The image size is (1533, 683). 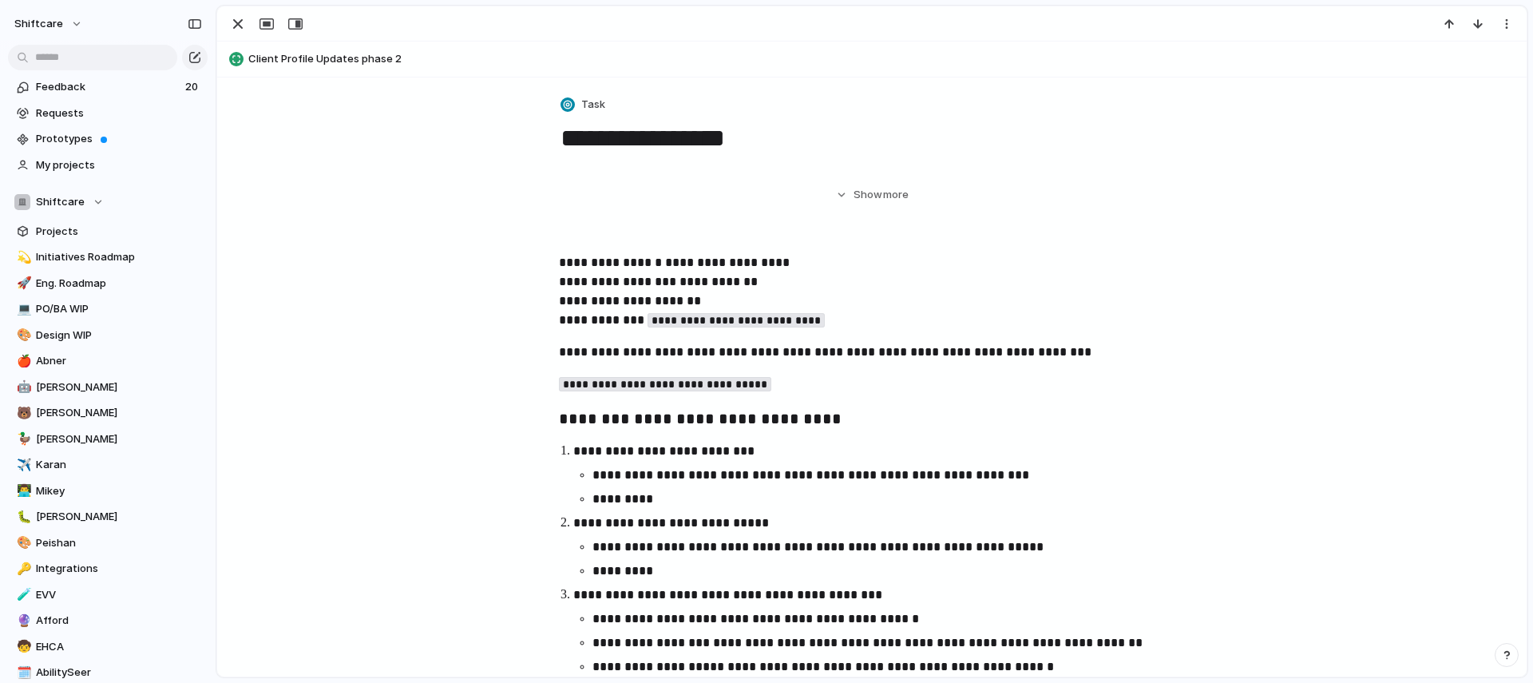 I want to click on span: EHCA, so click(x=119, y=647).